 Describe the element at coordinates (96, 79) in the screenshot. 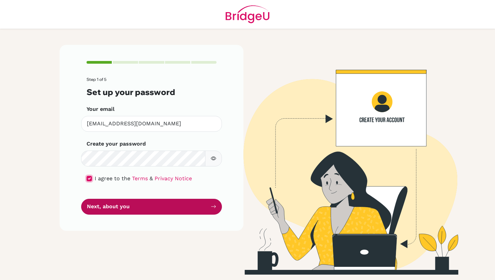

I see `span: Step 1 of 5` at that location.